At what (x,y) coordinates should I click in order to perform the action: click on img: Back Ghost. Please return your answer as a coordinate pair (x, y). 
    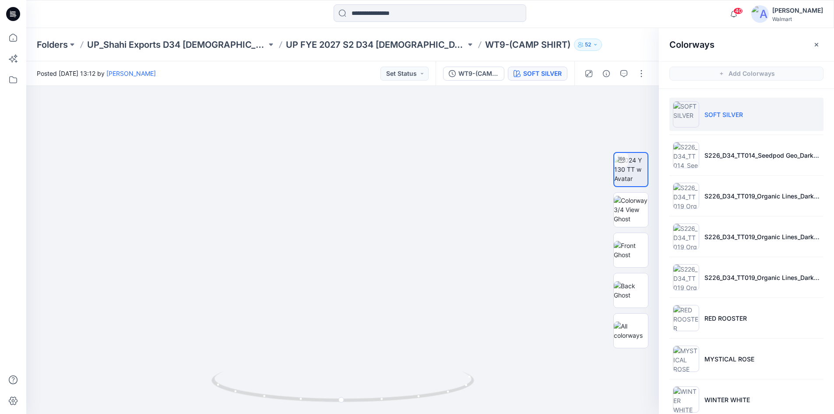
    Looking at the image, I should click on (631, 290).